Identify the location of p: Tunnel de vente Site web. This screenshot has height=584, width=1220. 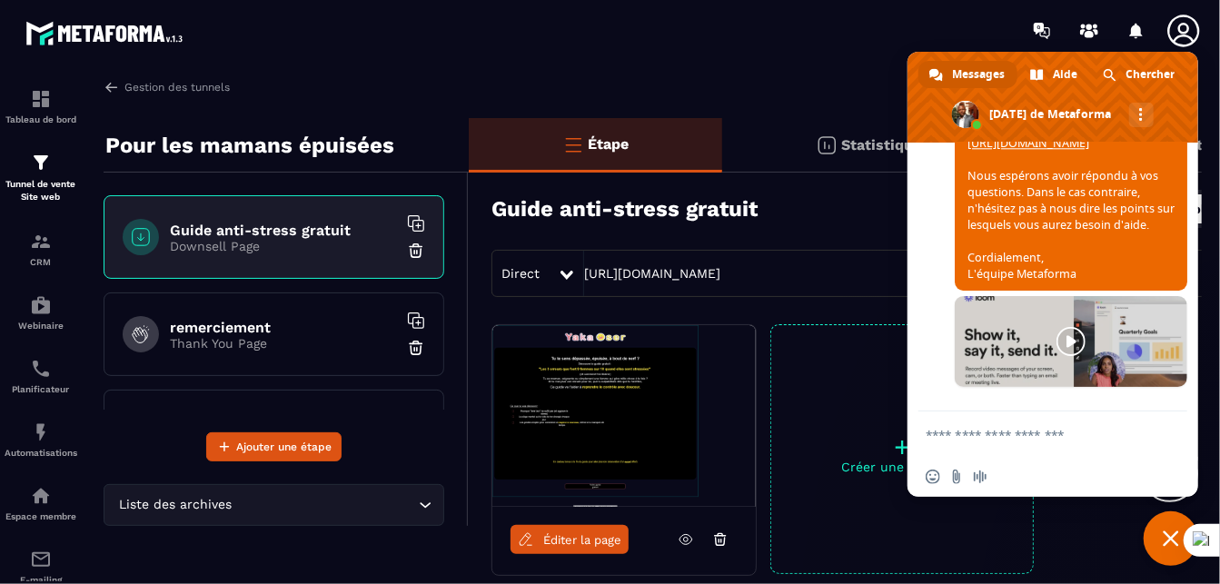
(41, 191).